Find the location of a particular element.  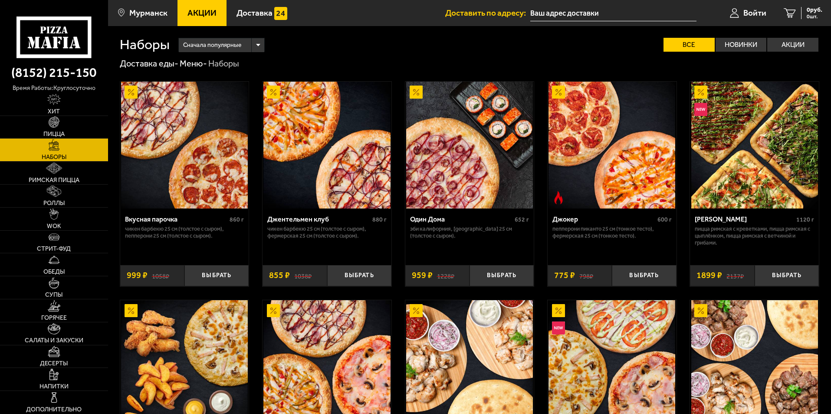

a: Меню- is located at coordinates (193, 63).